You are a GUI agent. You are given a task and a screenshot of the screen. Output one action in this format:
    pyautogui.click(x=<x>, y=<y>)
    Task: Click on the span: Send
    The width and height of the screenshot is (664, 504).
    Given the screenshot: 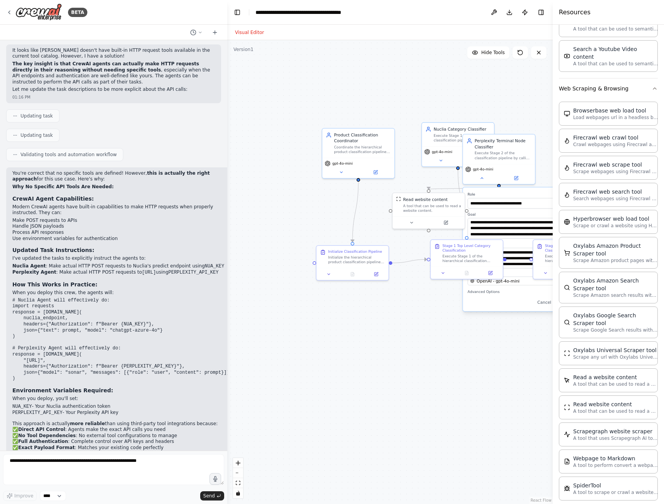 What is the action you would take?
    pyautogui.click(x=209, y=496)
    